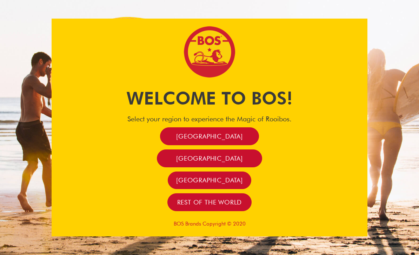 Image resolution: width=419 pixels, height=255 pixels. I want to click on p: BOS Brands Copyright © 2020, so click(210, 224).